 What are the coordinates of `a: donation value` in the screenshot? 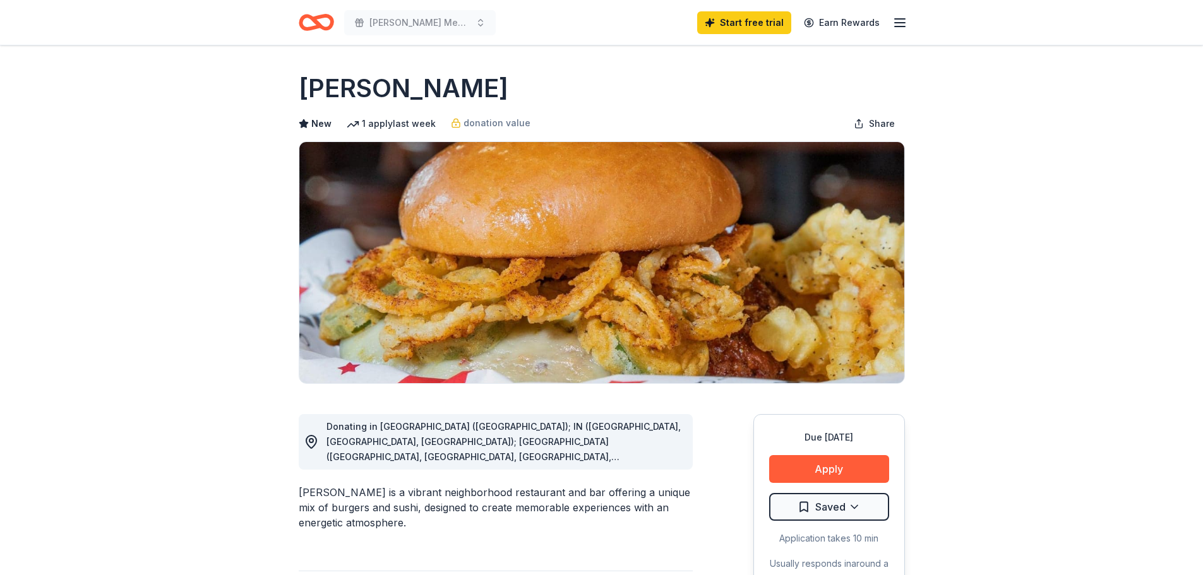 It's located at (491, 123).